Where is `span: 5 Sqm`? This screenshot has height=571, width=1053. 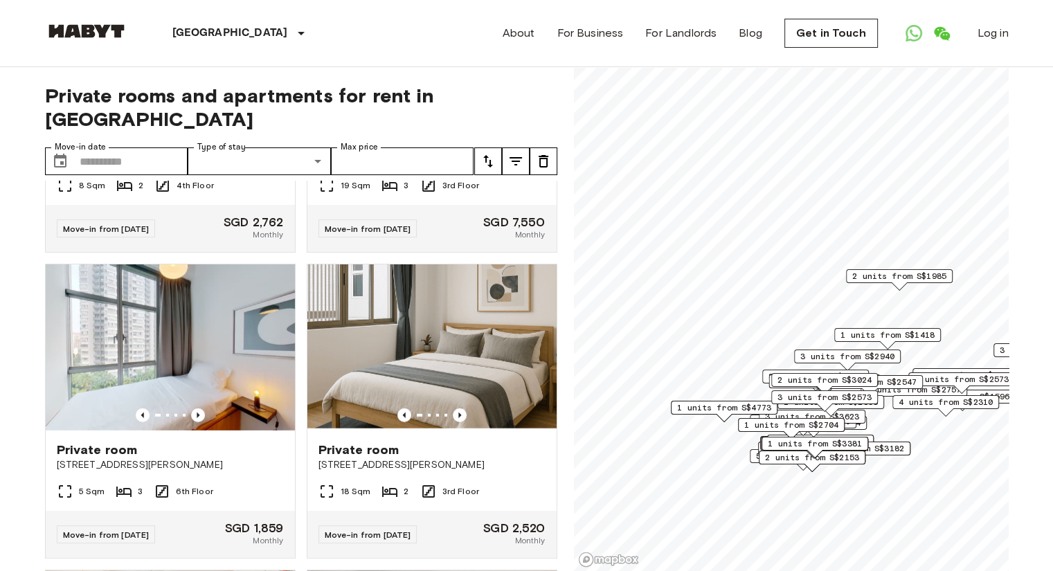
span: 5 Sqm is located at coordinates (92, 492).